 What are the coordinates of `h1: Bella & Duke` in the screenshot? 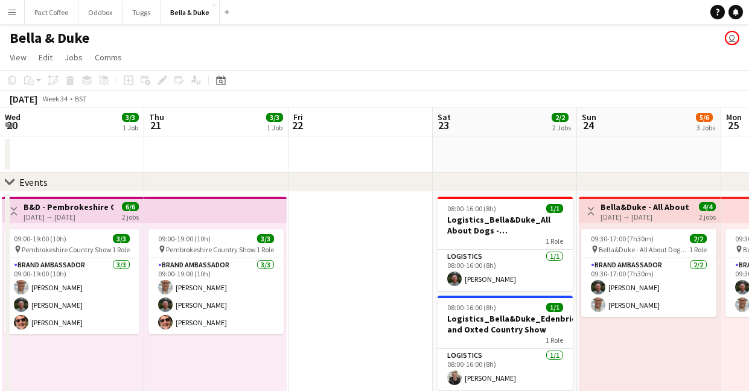 It's located at (49, 38).